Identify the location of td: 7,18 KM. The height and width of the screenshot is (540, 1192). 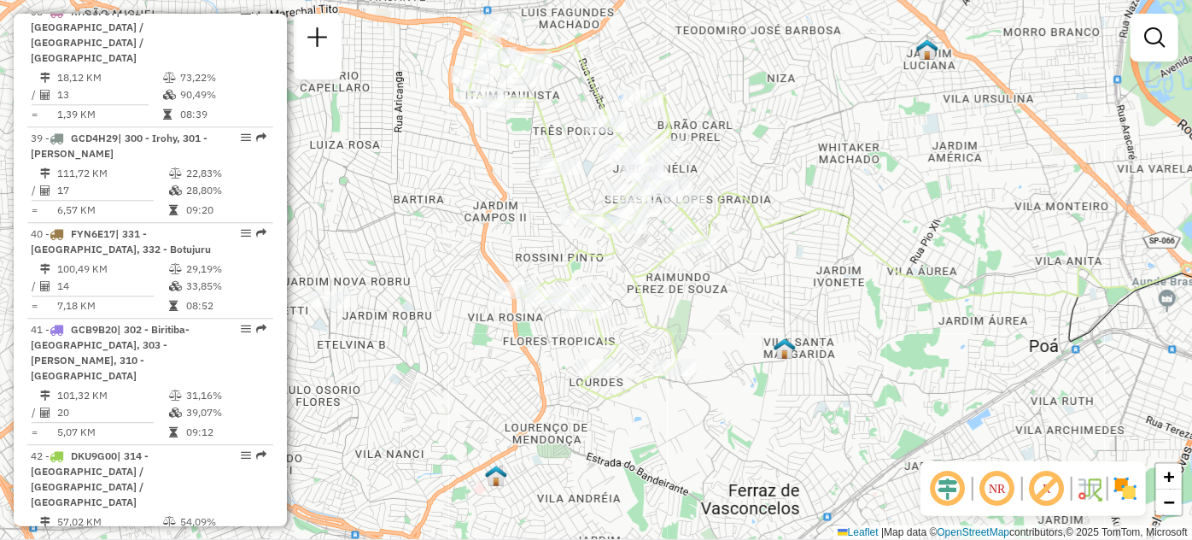
(112, 306).